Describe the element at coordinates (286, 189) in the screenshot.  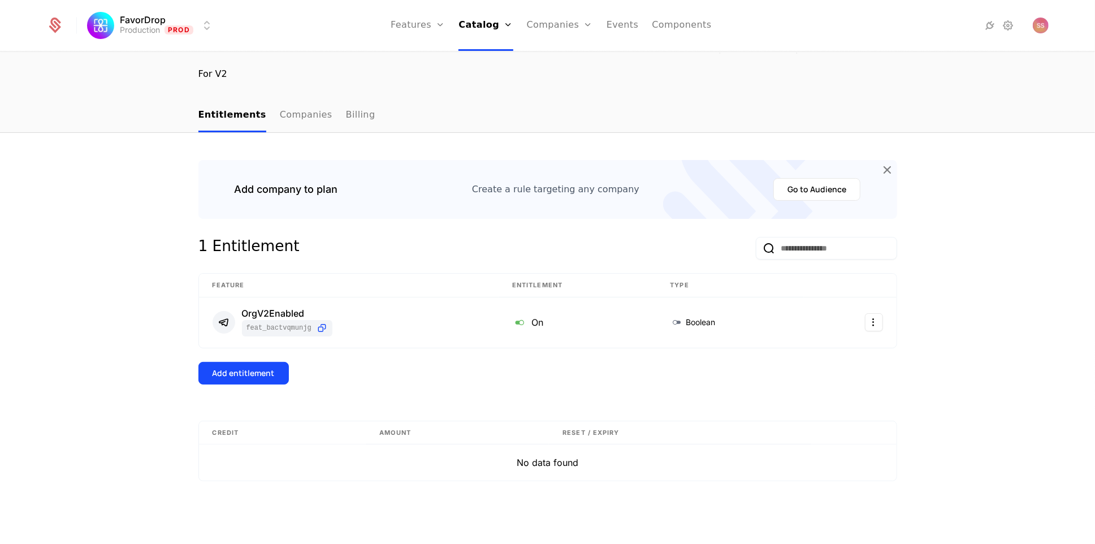
I see `div: Add company to plan` at that location.